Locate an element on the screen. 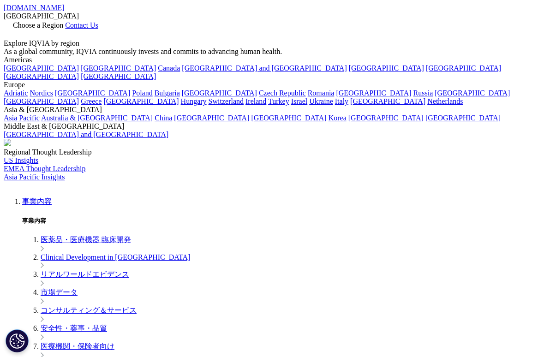 The image size is (550, 357). a: Contact Us is located at coordinates (82, 25).